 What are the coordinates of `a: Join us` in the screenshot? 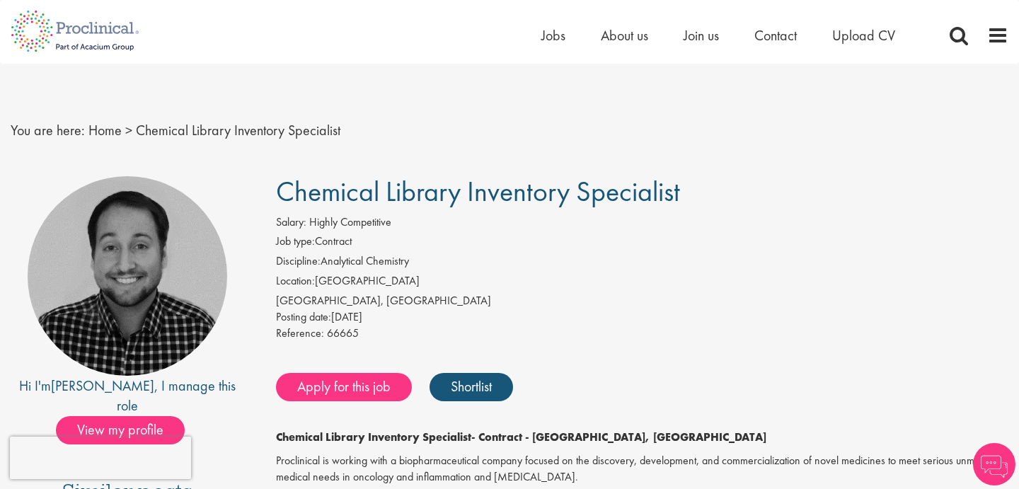 It's located at (701, 35).